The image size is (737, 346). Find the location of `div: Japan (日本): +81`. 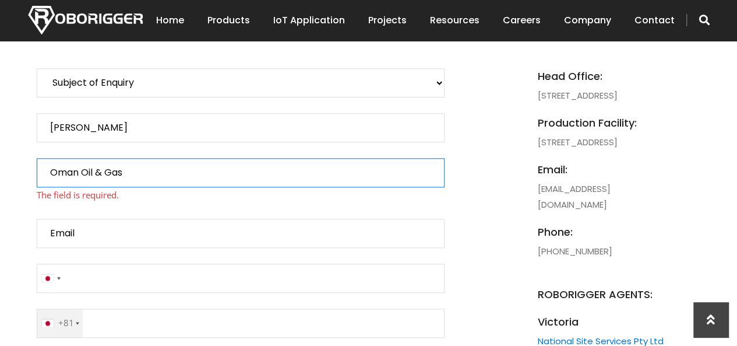

div: Japan (日本): +81 is located at coordinates (60, 323).